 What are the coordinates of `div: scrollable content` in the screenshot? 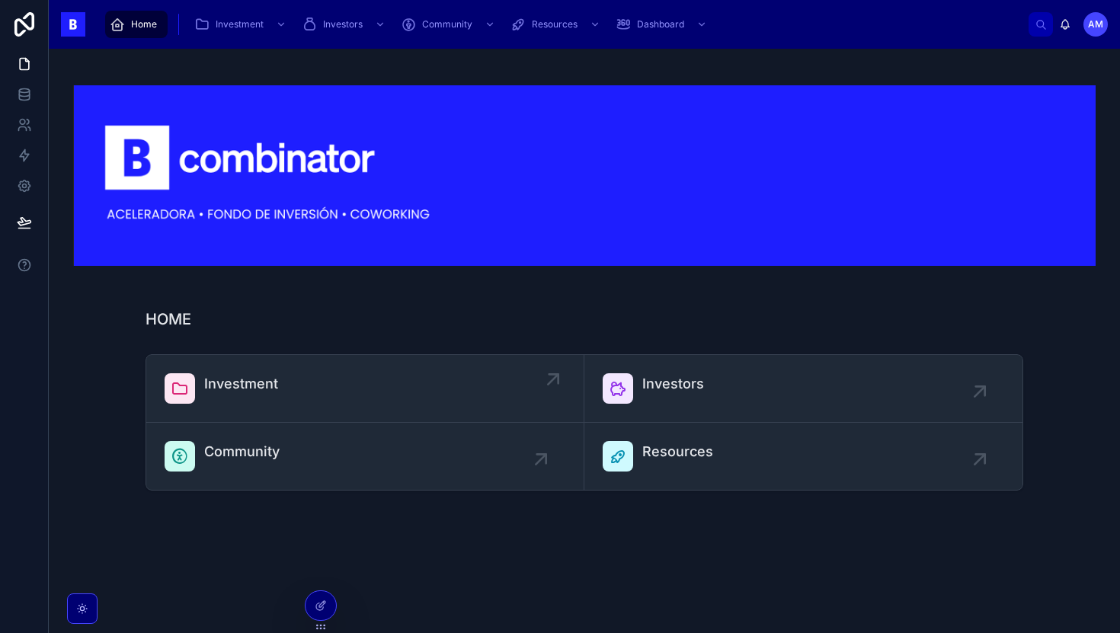 It's located at (563, 24).